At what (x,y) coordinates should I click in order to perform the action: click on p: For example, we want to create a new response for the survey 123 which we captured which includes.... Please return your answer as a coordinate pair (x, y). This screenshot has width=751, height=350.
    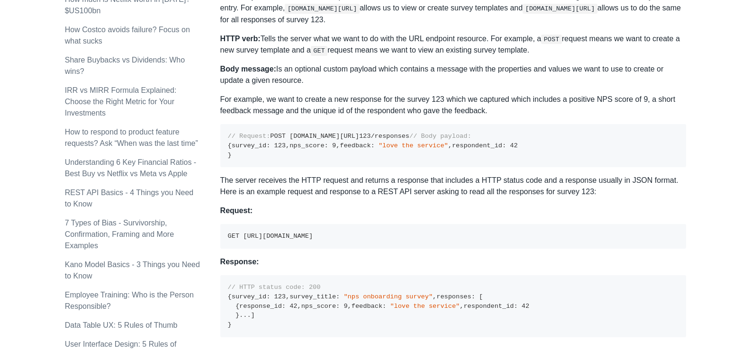
    Looking at the image, I should click on (453, 105).